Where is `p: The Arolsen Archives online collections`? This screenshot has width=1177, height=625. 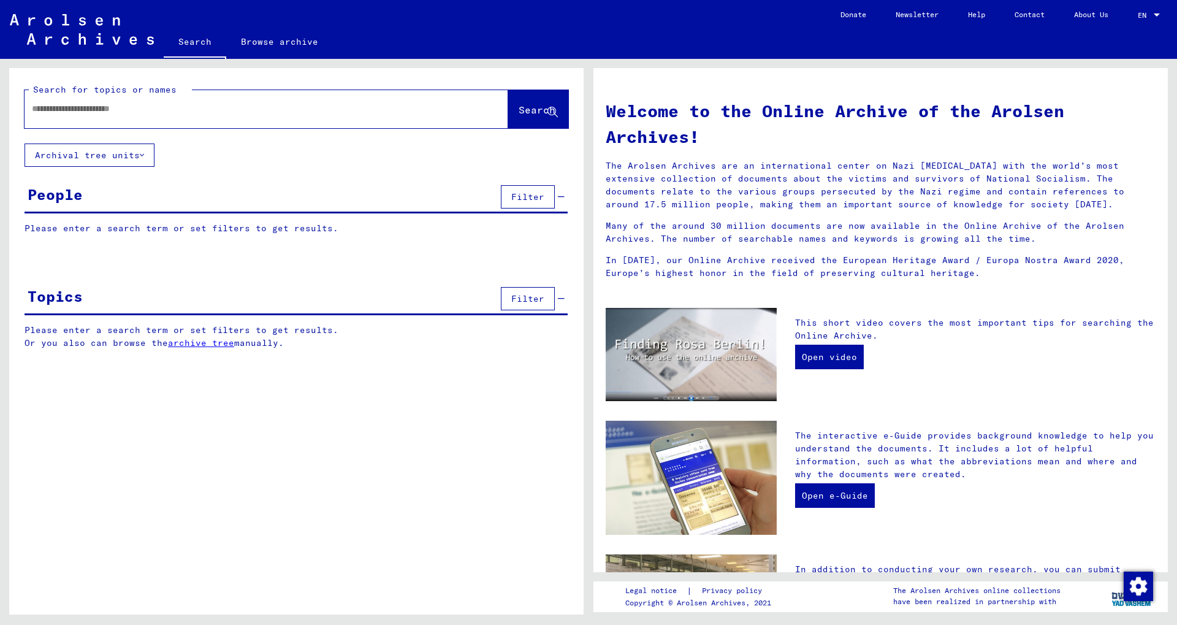
p: The Arolsen Archives online collections is located at coordinates (977, 590).